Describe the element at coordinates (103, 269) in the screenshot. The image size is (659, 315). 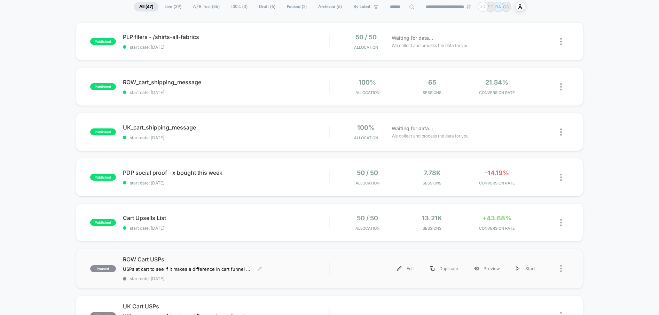
I see `span: paused` at that location.